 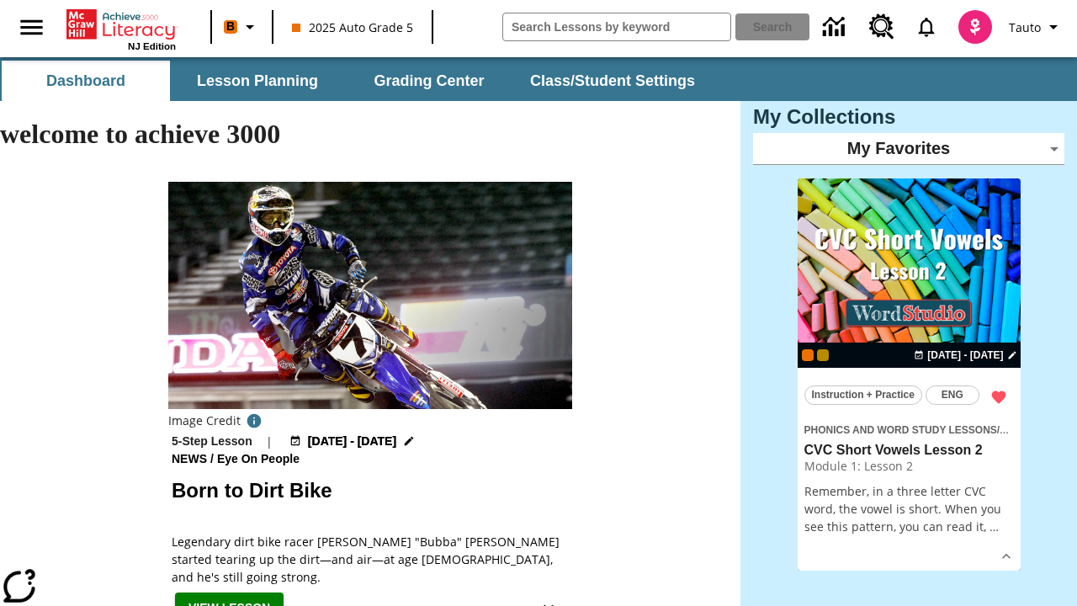 I want to click on button: Open side menu, so click(x=31, y=27).